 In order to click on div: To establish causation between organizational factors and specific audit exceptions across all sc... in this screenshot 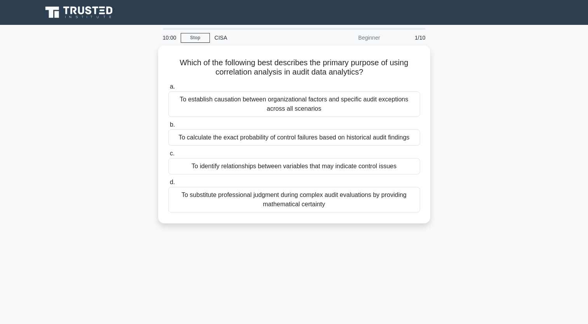, I will do `click(294, 104)`.